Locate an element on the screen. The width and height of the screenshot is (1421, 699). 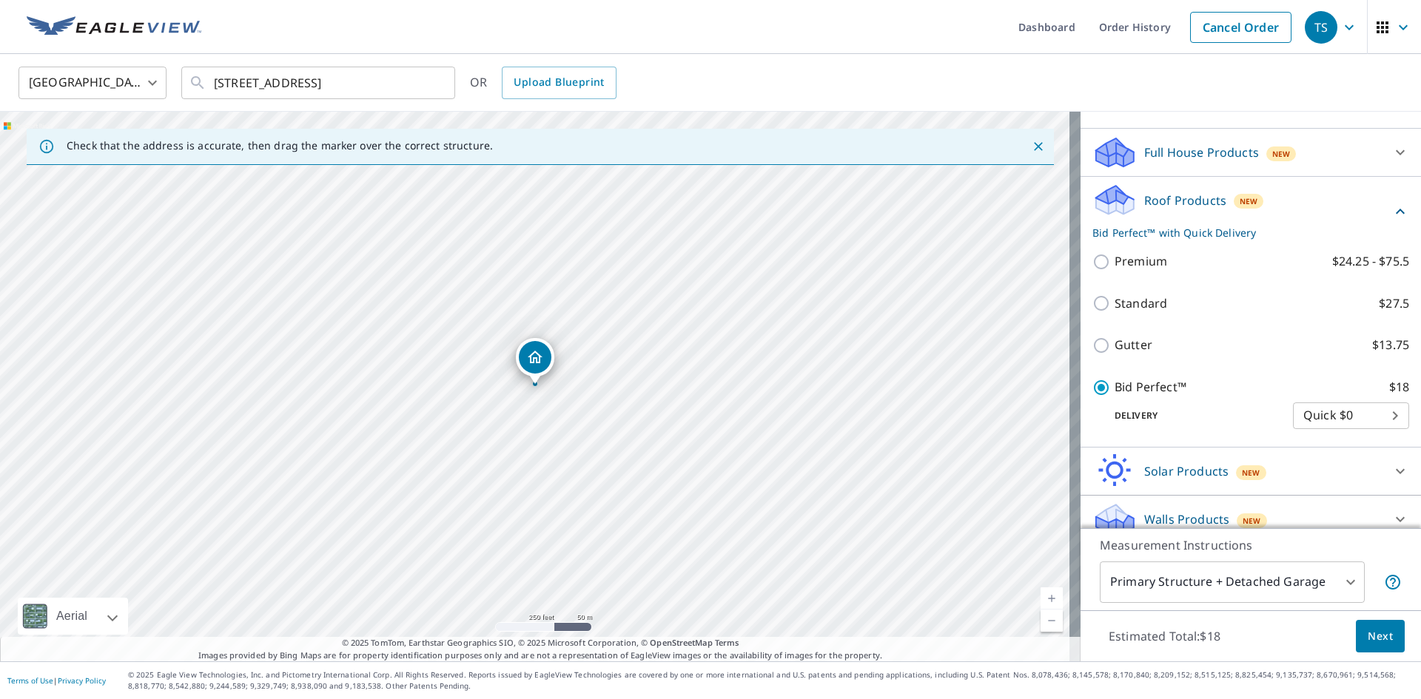
p: Bid Perfect™ with Quick Delivery is located at coordinates (1242, 232).